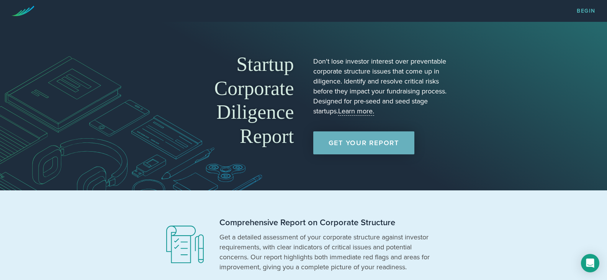 This screenshot has height=280, width=607. I want to click on a: Get Your Report, so click(364, 143).